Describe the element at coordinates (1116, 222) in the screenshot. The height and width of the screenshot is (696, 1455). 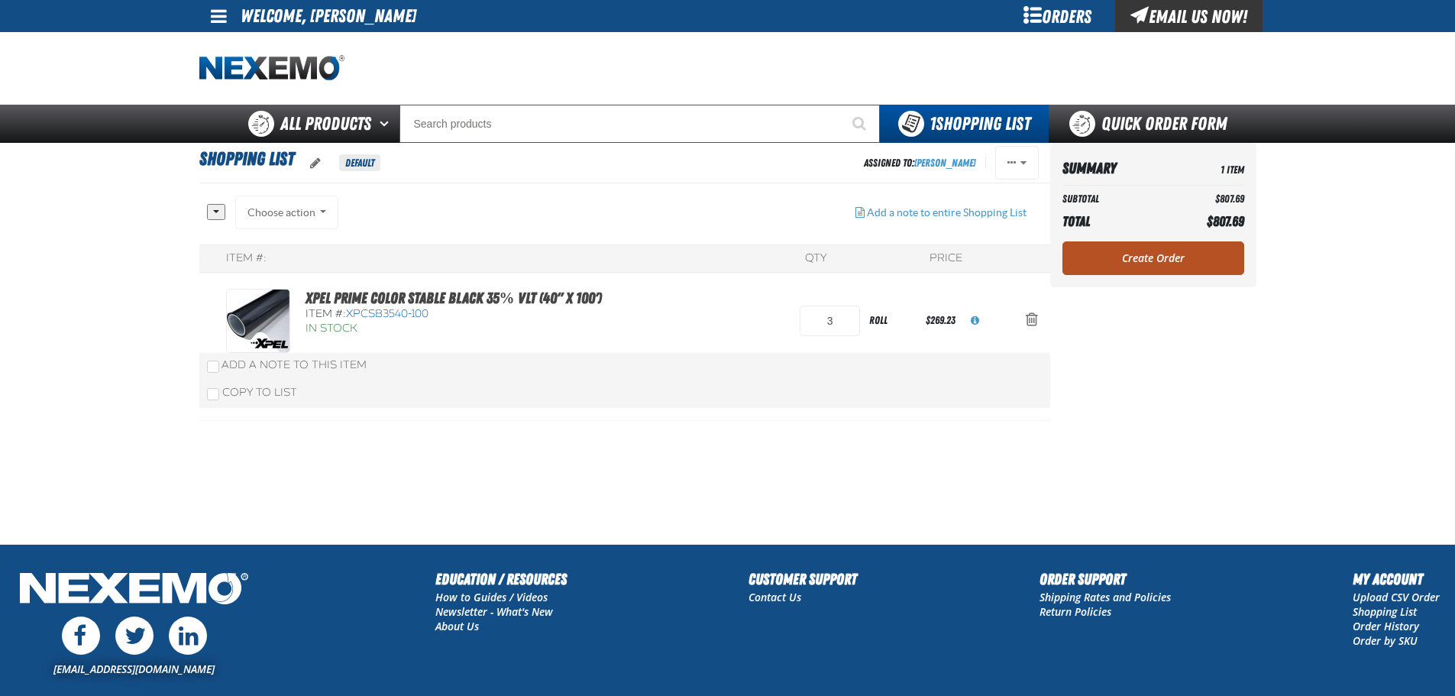
I see `th: Total` at that location.